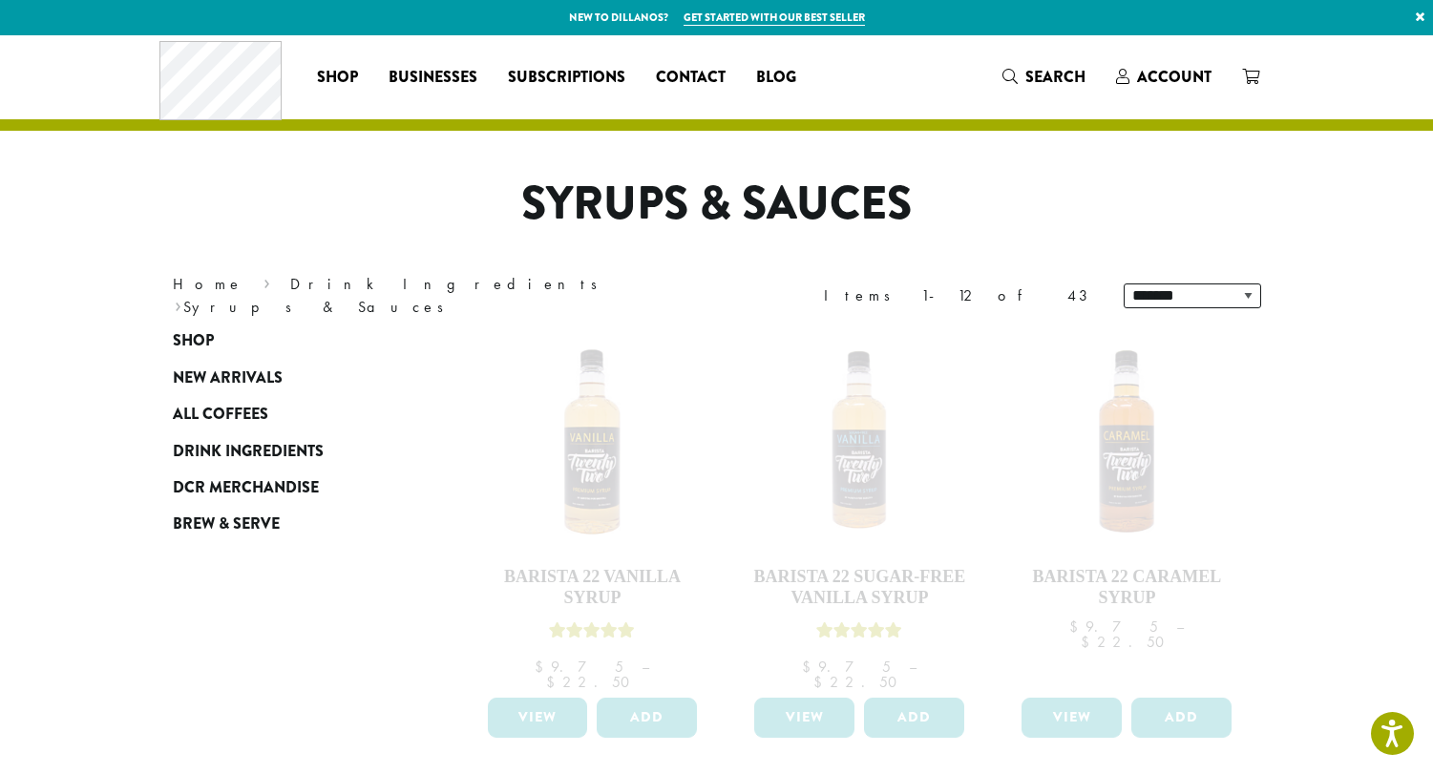 The width and height of the screenshot is (1433, 774). Describe the element at coordinates (245, 488) in the screenshot. I see `span: DCR Merchandise` at that location.